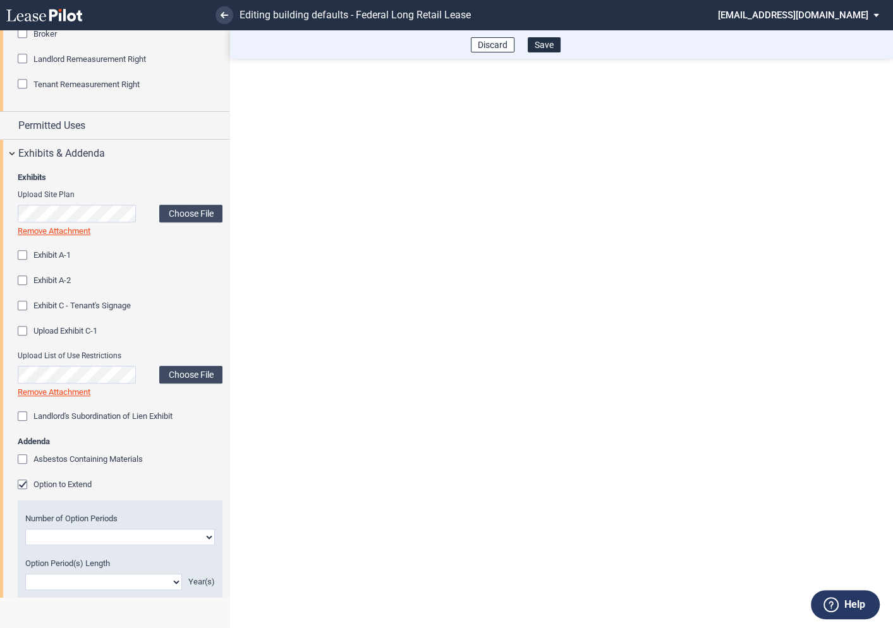  Describe the element at coordinates (81, 59) in the screenshot. I see `md-checkbox: Landlord Remeasurement Right` at that location.